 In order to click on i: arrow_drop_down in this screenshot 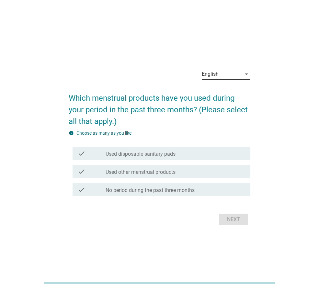, I will do `click(246, 74)`.